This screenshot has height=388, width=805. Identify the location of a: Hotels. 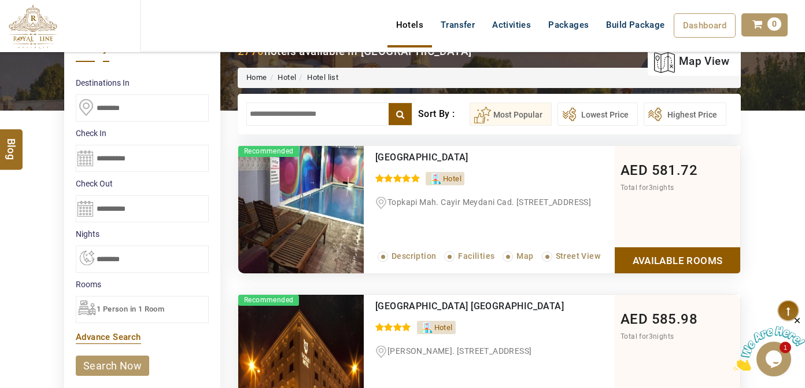
(410, 25).